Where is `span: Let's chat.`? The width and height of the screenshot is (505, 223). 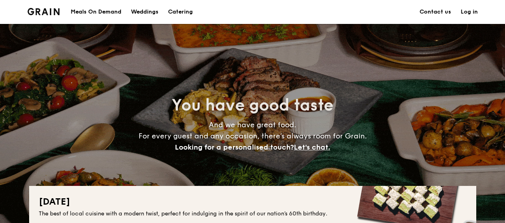 span: Let's chat. is located at coordinates (312, 147).